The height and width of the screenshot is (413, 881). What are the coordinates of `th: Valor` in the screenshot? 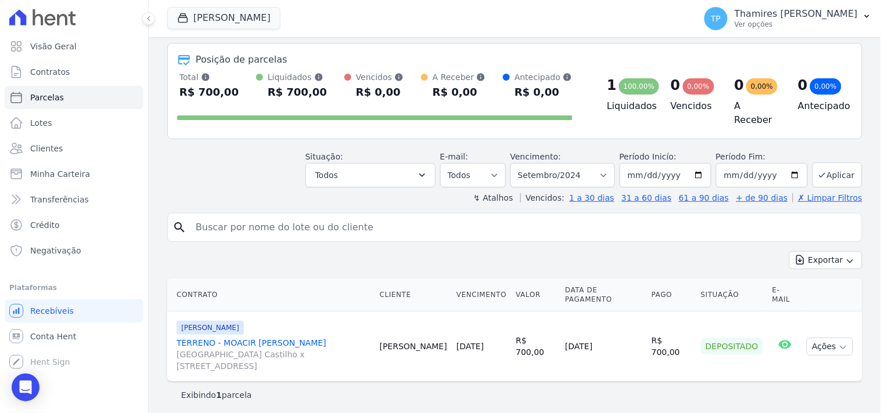 It's located at (535, 295).